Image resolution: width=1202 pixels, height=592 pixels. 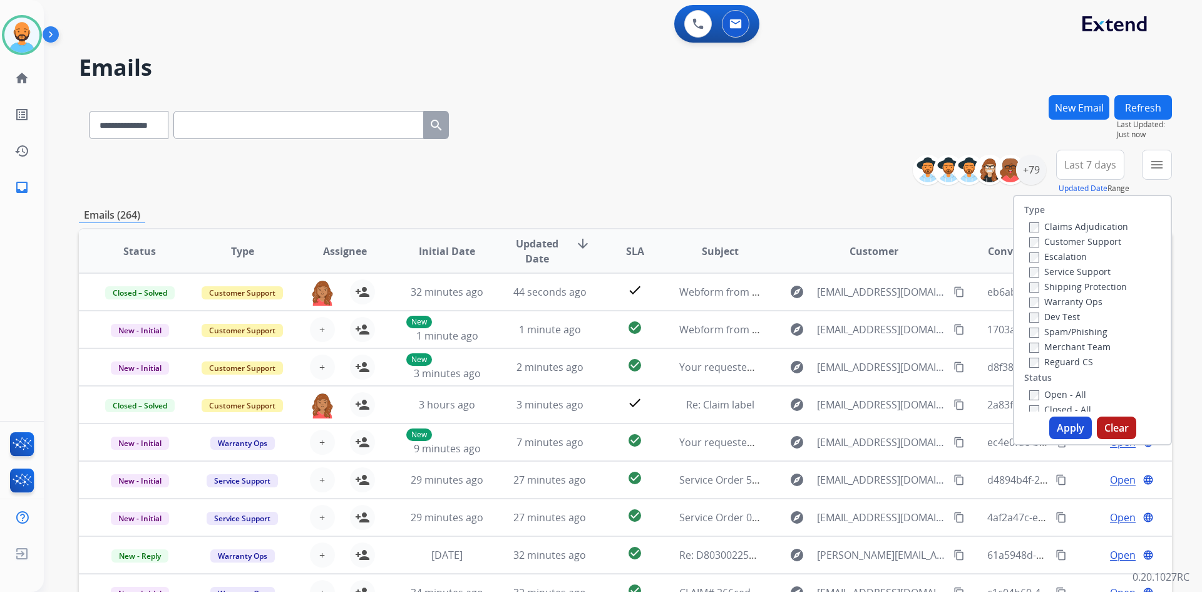 What do you see at coordinates (447, 251) in the screenshot?
I see `span: Initial Date` at bounding box center [447, 251].